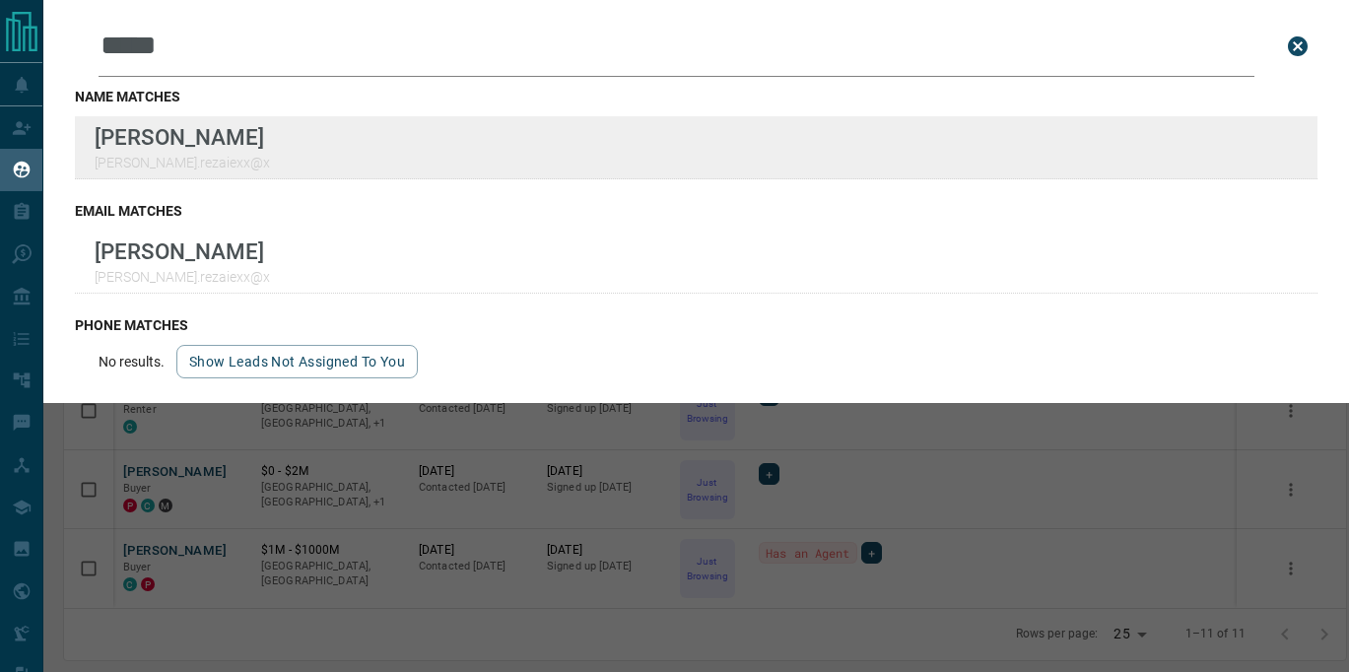 This screenshot has width=1349, height=672. What do you see at coordinates (696, 410) in the screenshot?
I see `h3: id matches` at bounding box center [696, 410].